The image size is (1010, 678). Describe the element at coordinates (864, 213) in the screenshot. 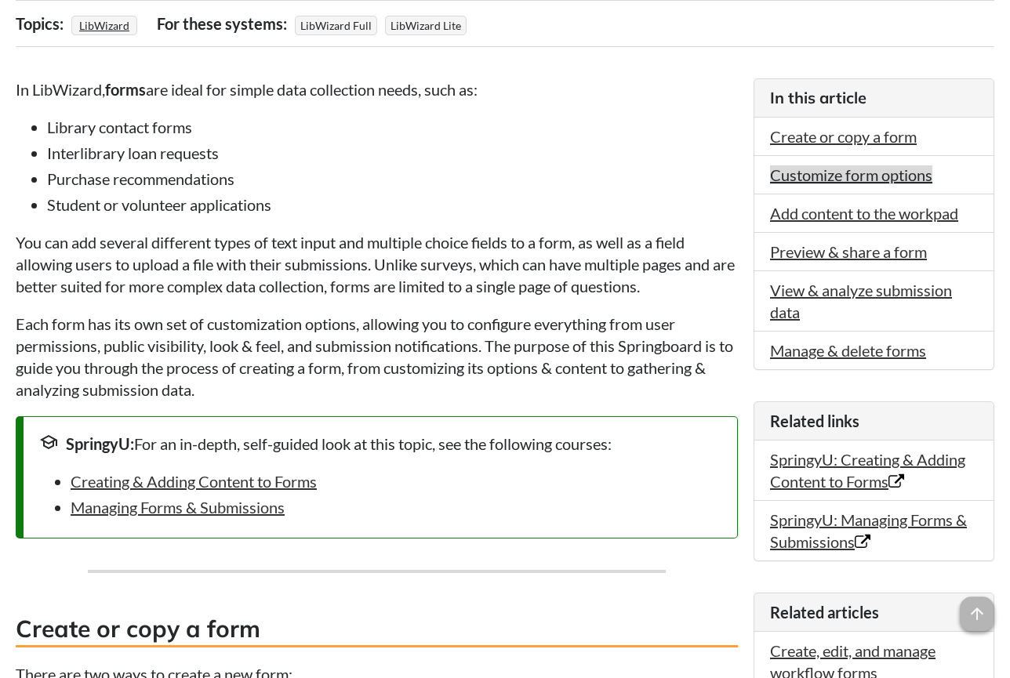

I see `a: Add content to the workpad` at that location.